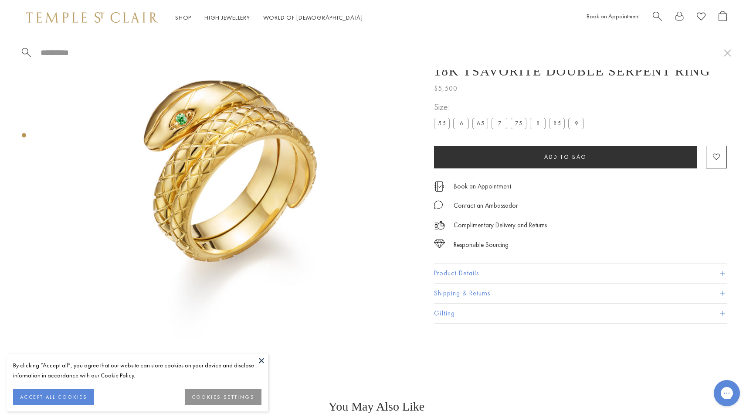 This screenshot has height=418, width=753. I want to click on button: ACCEPT ALL COOKIES, so click(54, 397).